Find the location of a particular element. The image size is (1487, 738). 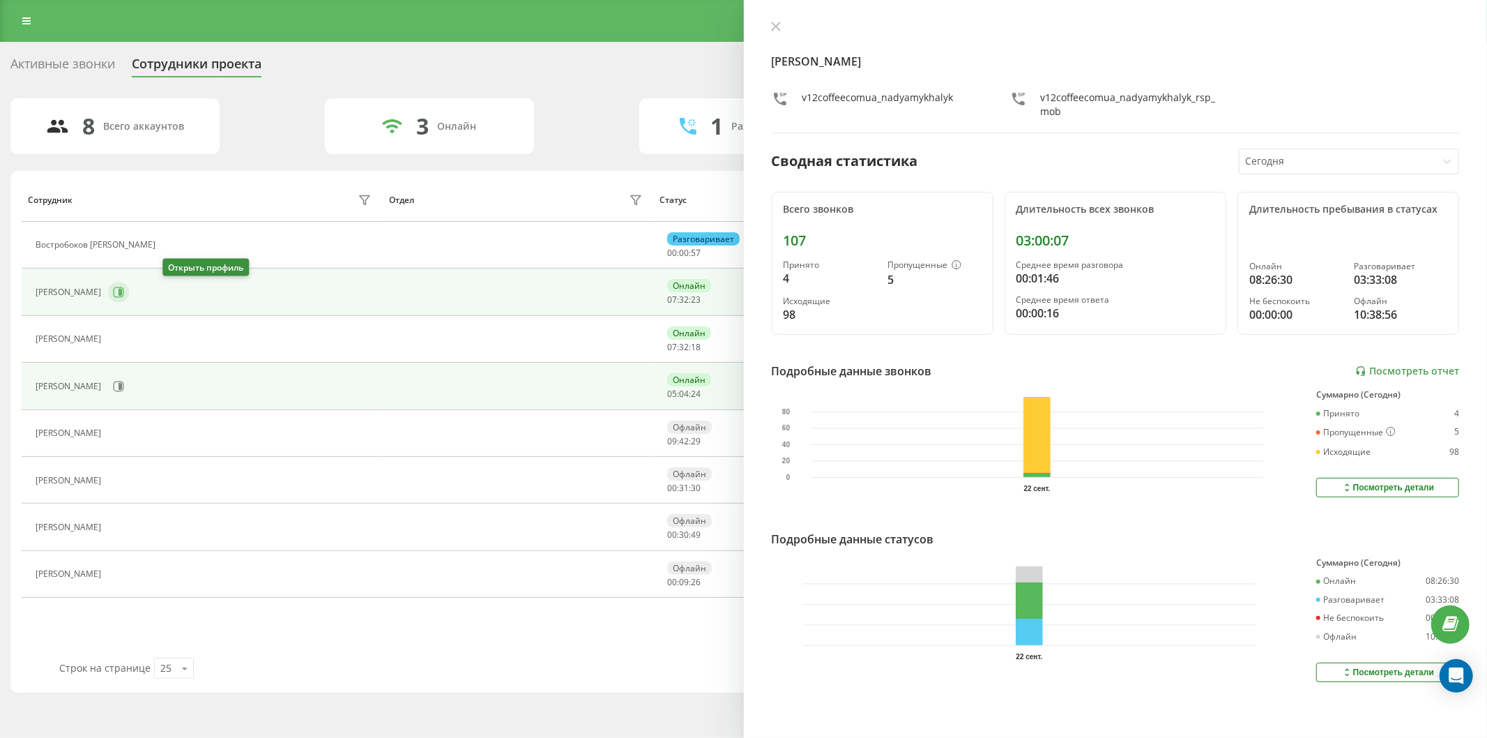

span: 23 is located at coordinates (696, 299).